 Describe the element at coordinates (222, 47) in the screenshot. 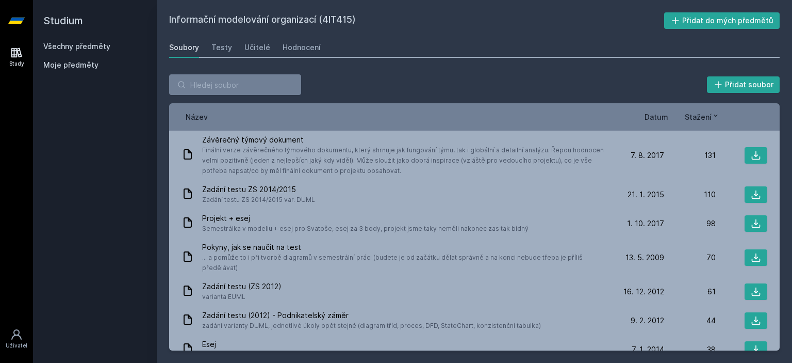

I see `div: Testy` at that location.